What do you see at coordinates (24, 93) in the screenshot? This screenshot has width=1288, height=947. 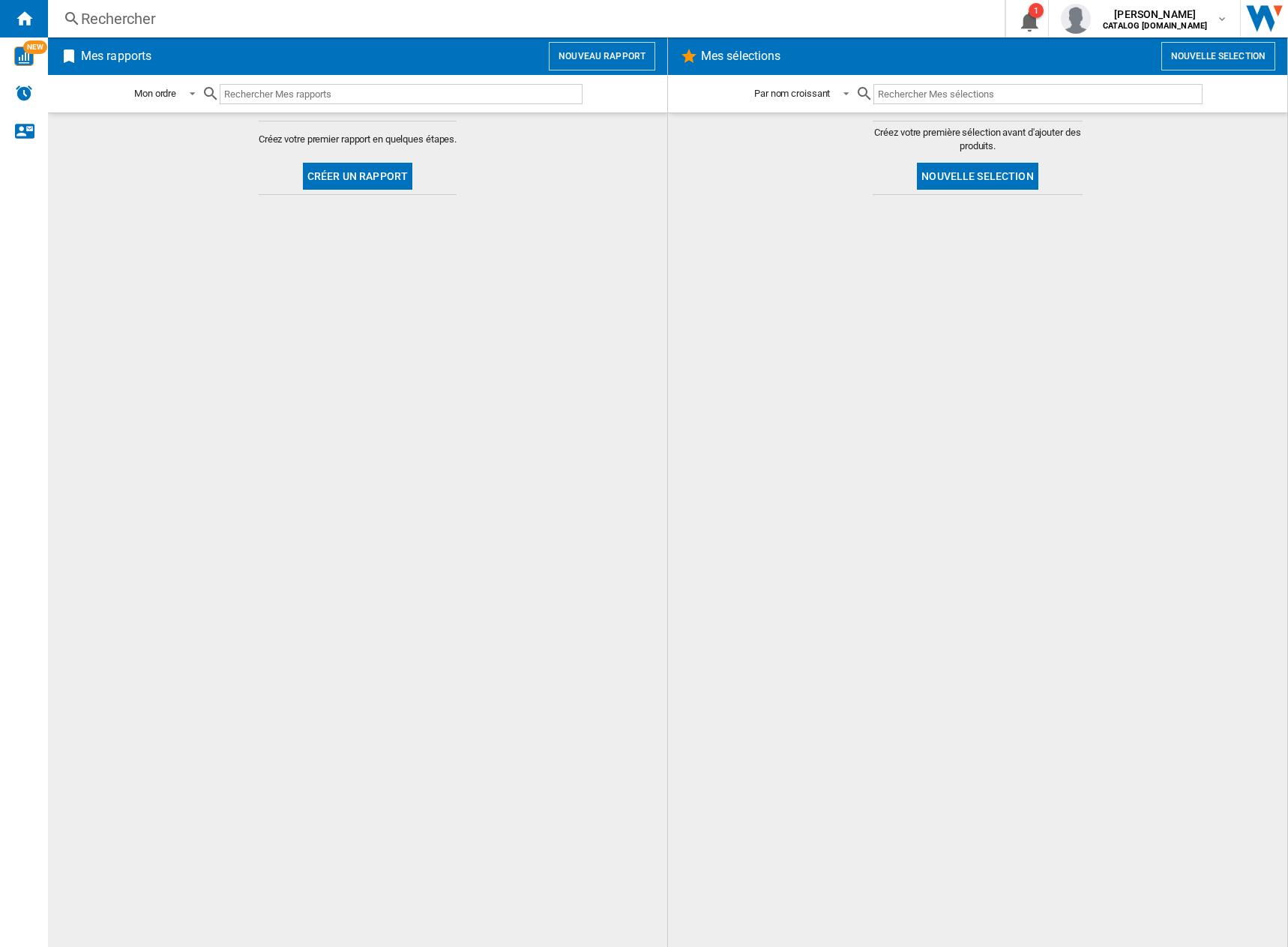 I see `img: alerts-logo.svg` at bounding box center [24, 93].